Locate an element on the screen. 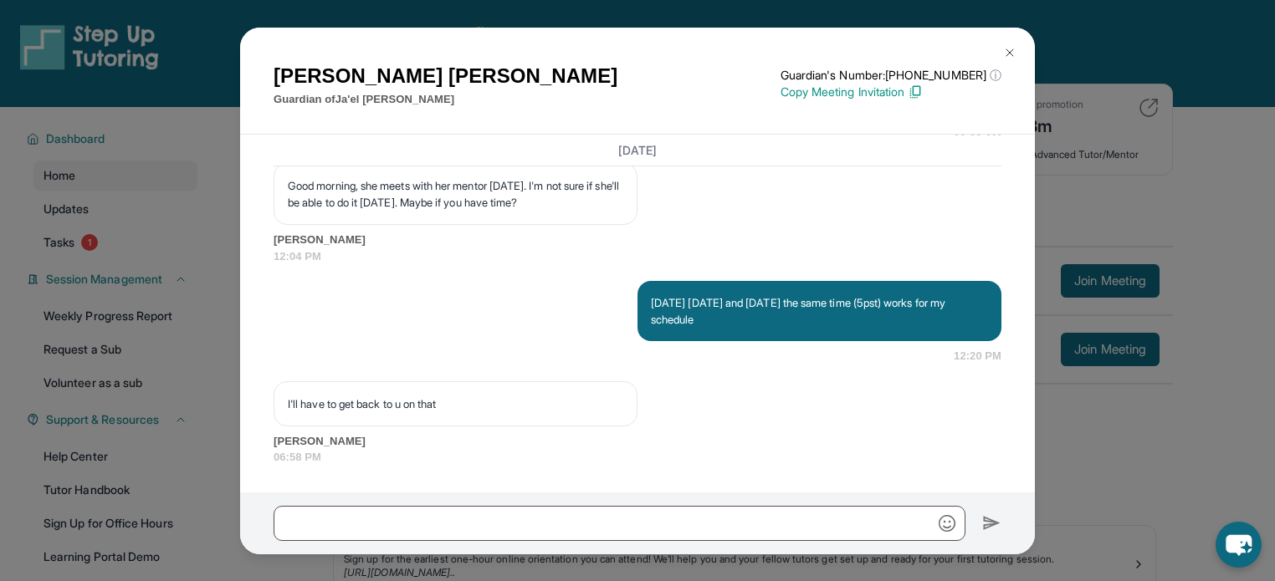 The width and height of the screenshot is (1275, 581). img: Close Icon is located at coordinates (1009, 53).